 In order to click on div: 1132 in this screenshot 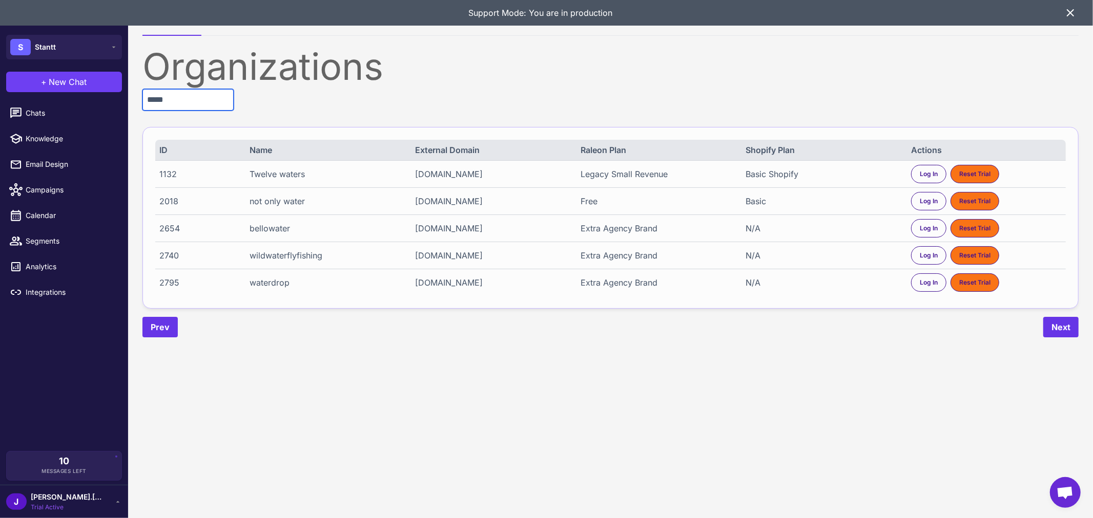, I will do `click(197, 174)`.